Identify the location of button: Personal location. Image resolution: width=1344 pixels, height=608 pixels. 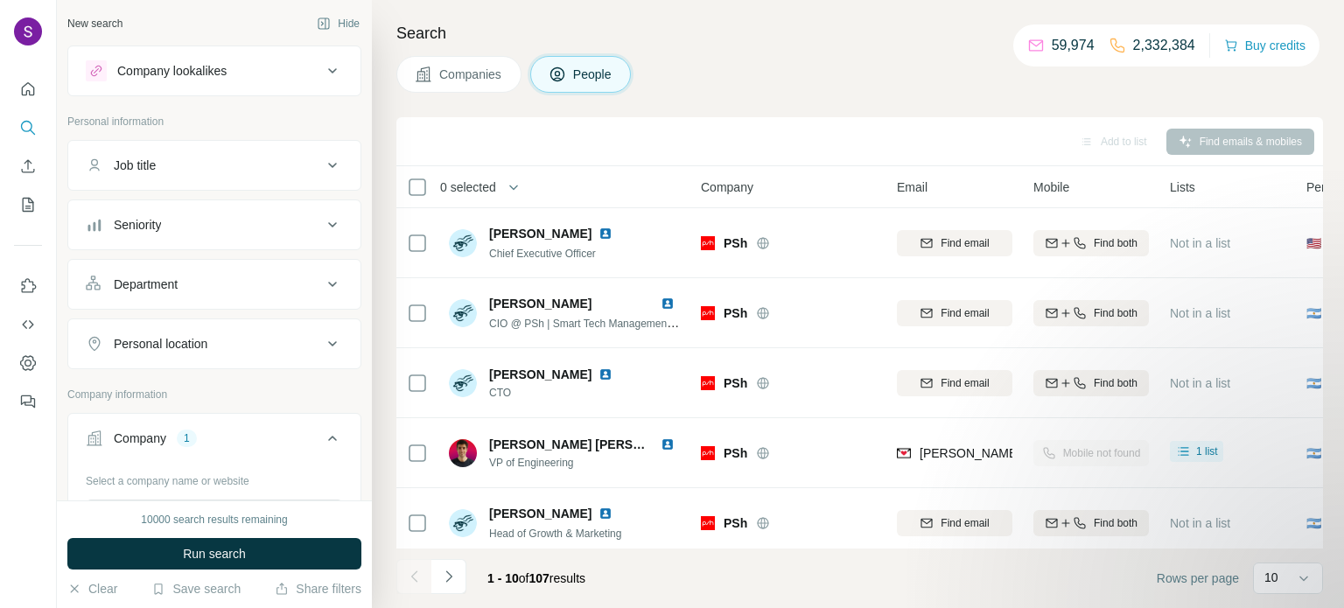
(214, 344).